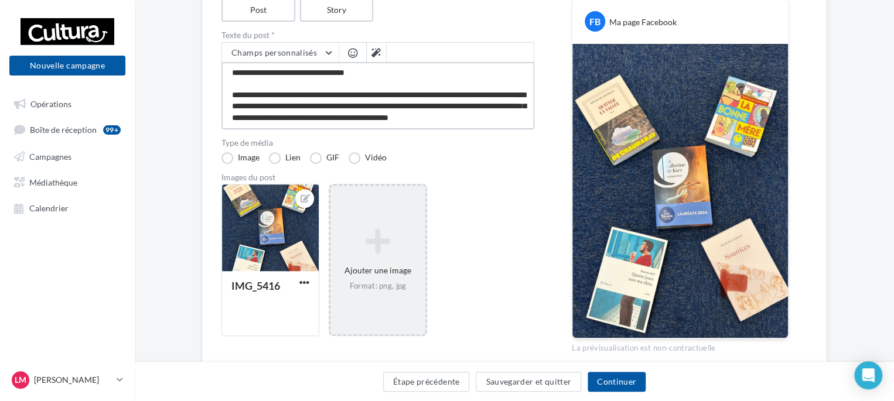  I want to click on span: LM, so click(21, 380).